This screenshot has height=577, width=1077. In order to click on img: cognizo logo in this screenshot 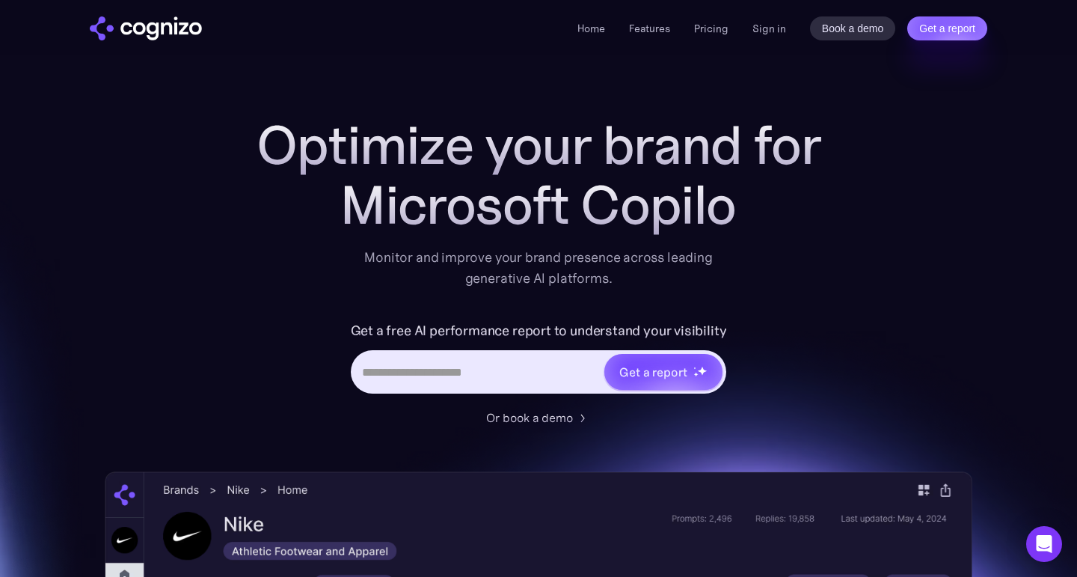, I will do `click(146, 28)`.